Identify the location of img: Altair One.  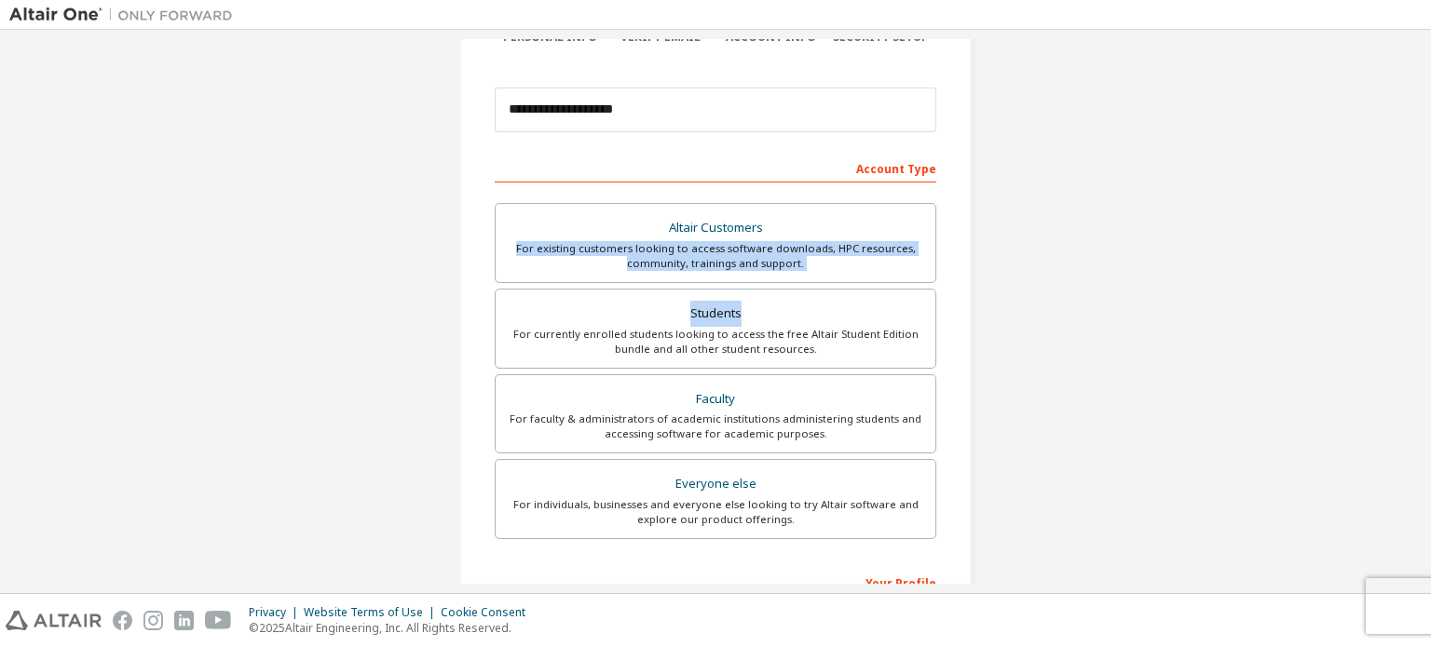
(126, 15).